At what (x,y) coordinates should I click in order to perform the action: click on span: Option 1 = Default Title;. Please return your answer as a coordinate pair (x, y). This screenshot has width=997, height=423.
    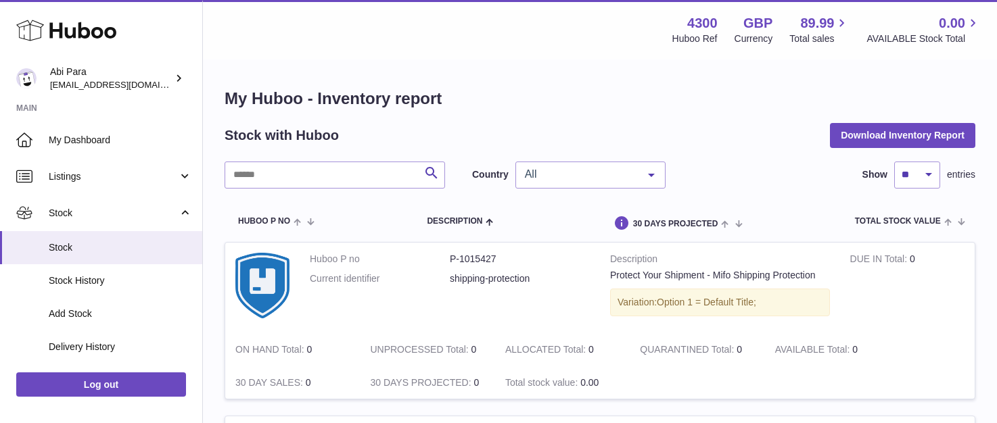
    Looking at the image, I should click on (706, 302).